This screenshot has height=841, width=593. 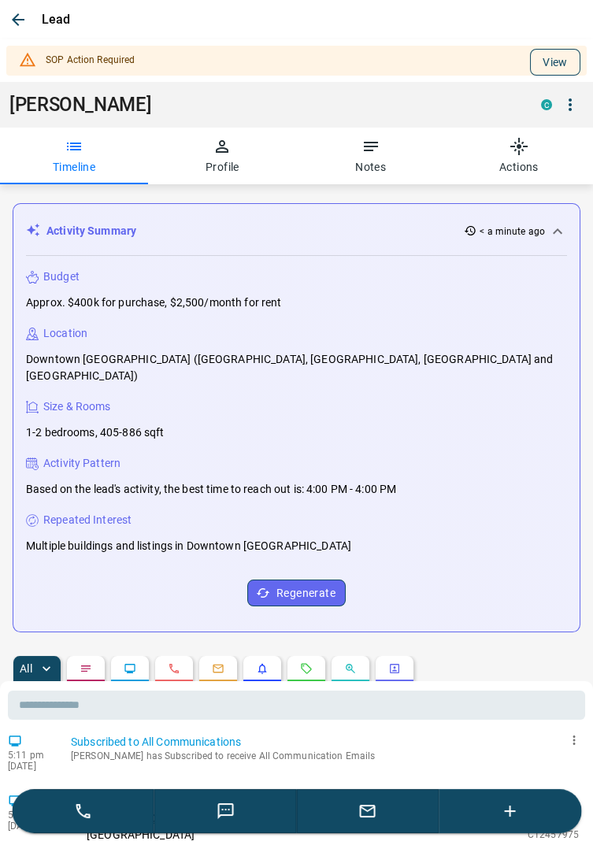 I want to click on div: condos.ca, so click(x=546, y=105).